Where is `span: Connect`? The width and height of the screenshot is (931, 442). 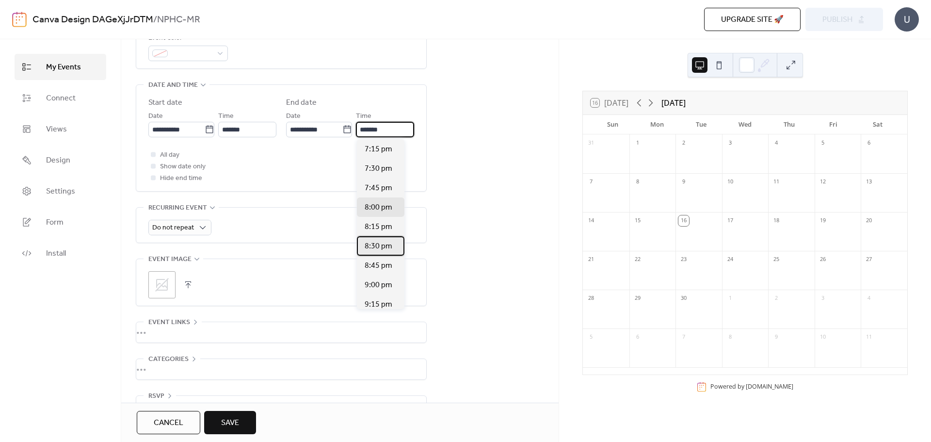
span: Connect is located at coordinates (61, 98).